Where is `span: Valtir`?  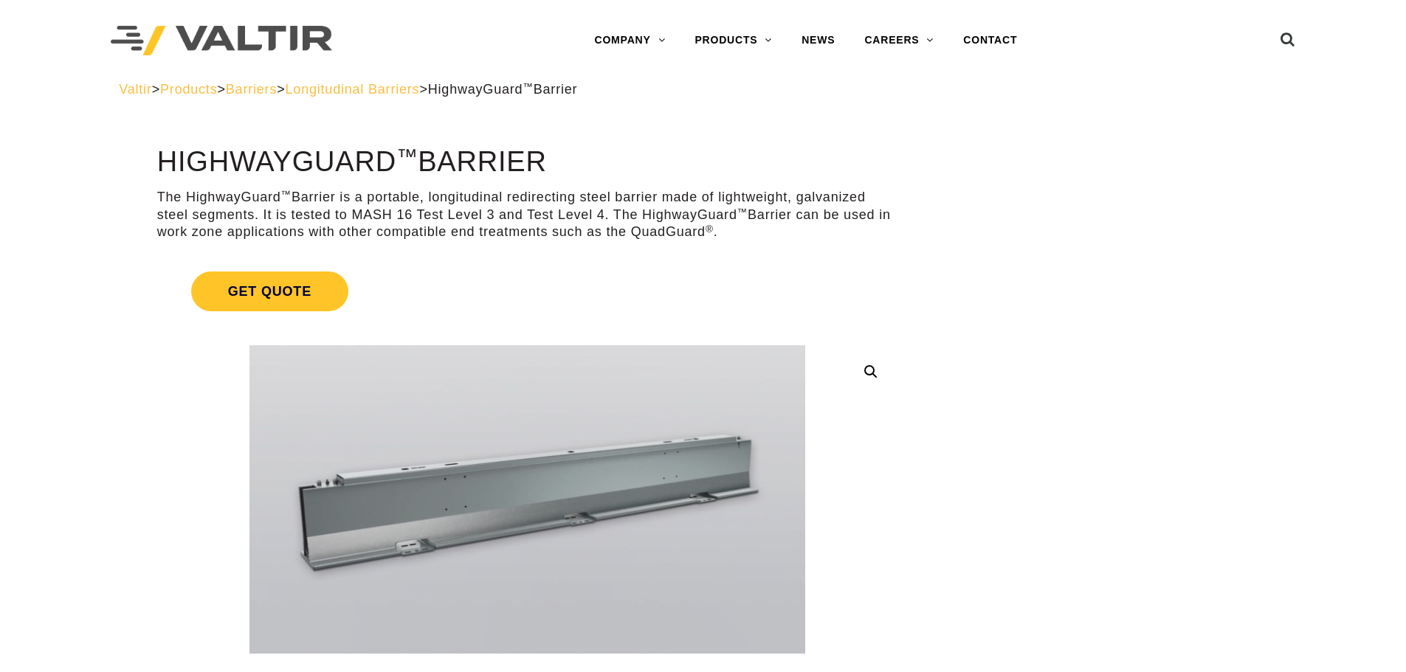
span: Valtir is located at coordinates (135, 89).